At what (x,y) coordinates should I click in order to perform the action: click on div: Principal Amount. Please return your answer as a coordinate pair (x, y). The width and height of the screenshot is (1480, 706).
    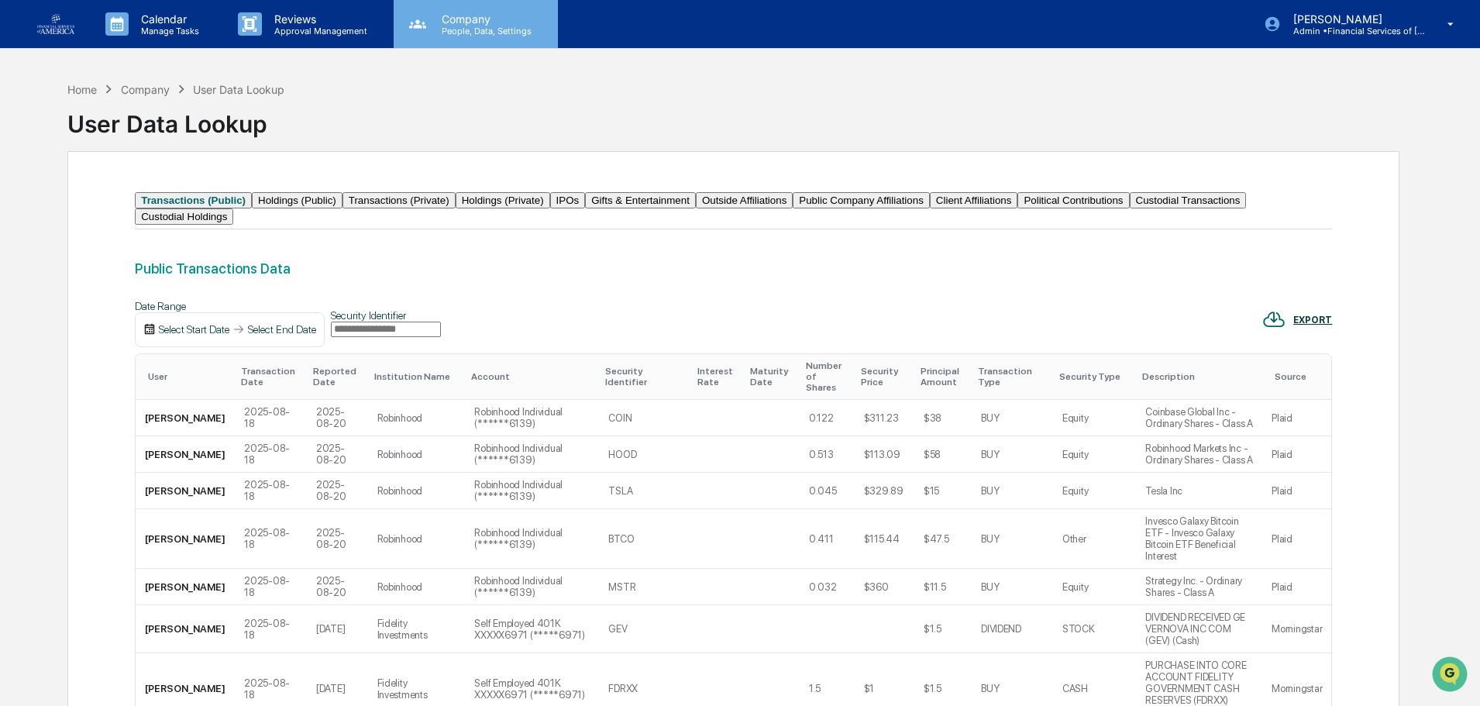
    Looking at the image, I should click on (943, 376).